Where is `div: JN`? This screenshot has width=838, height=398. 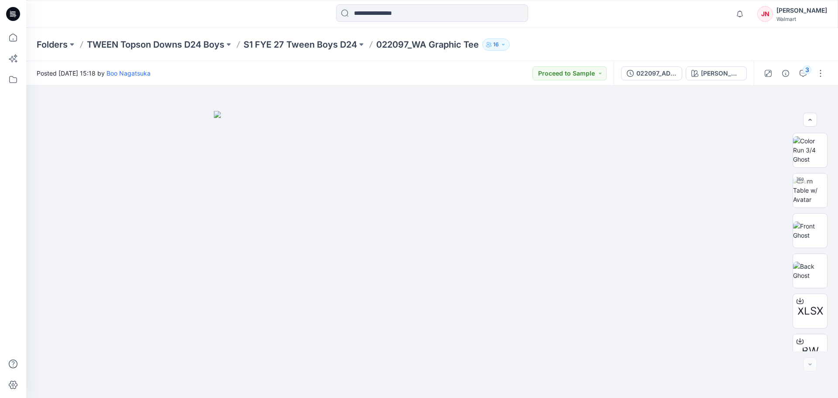 div: JN is located at coordinates (765, 14).